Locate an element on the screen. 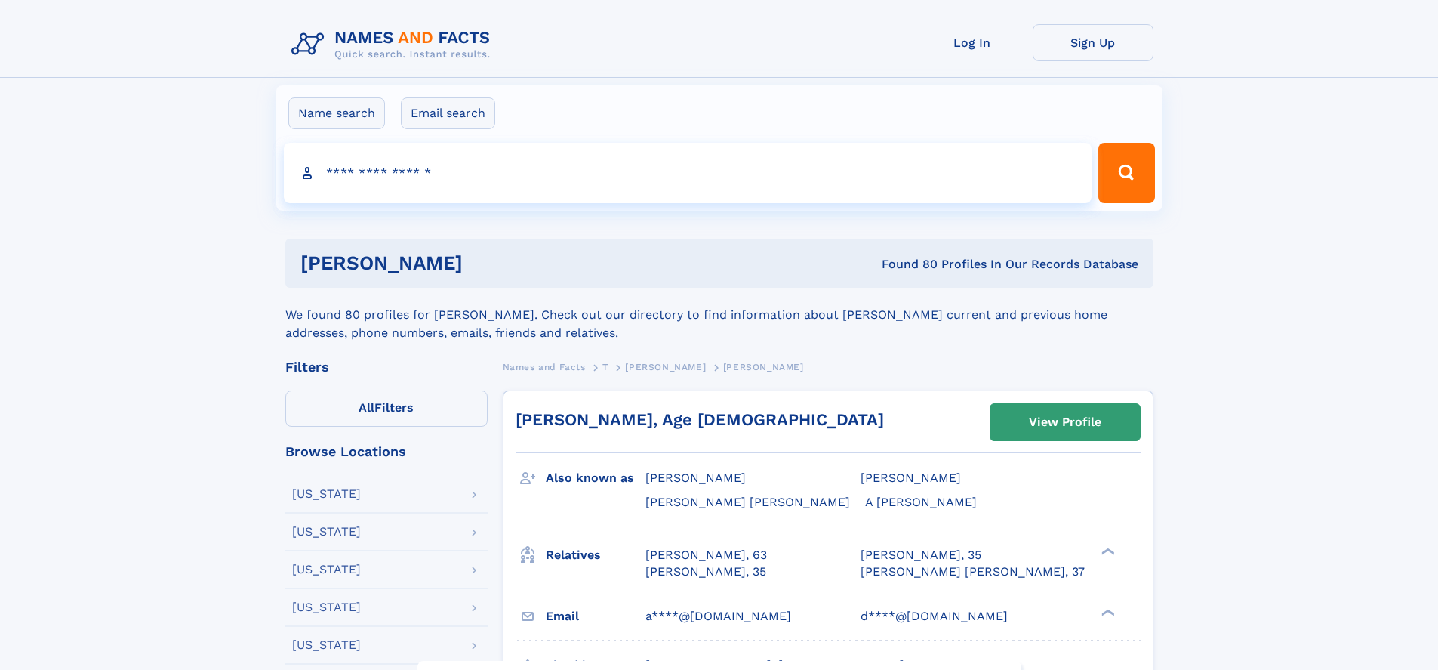 This screenshot has height=670, width=1438. label: Filters is located at coordinates (387, 408).